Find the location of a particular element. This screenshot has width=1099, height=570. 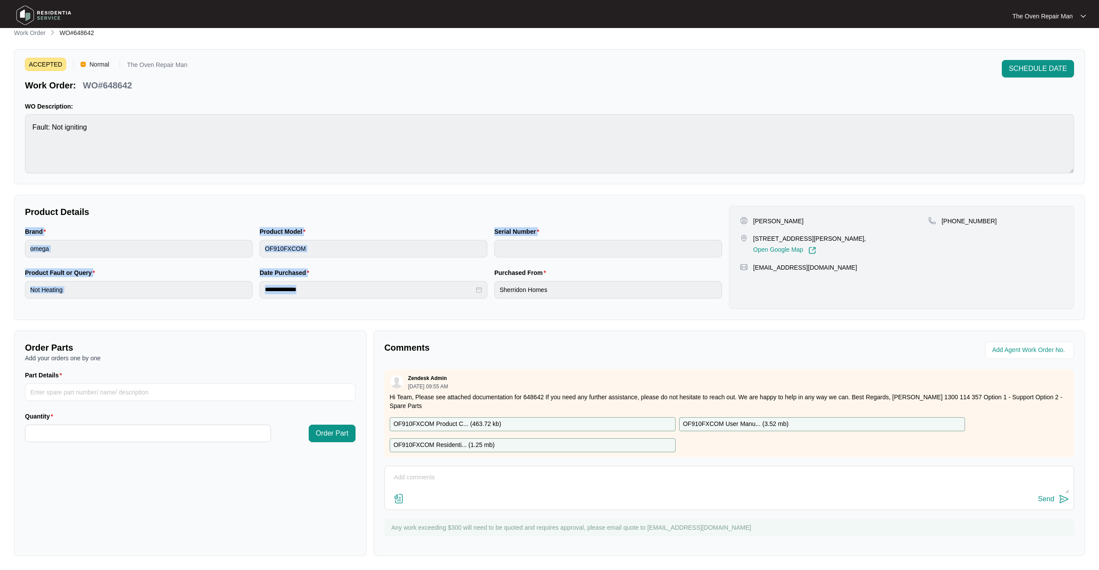

button: Send is located at coordinates (1054, 499).